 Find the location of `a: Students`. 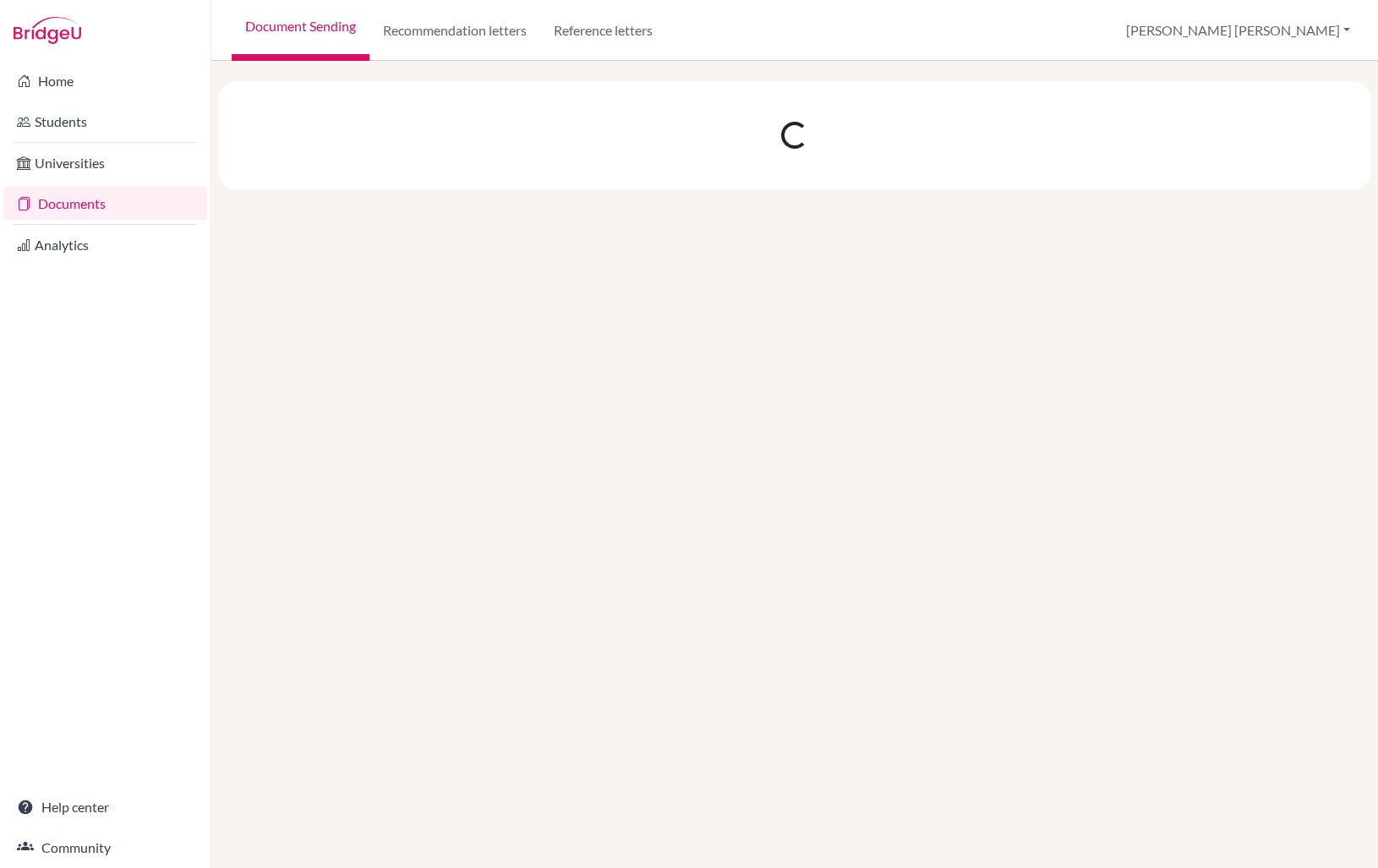

a: Students is located at coordinates (105, 121).